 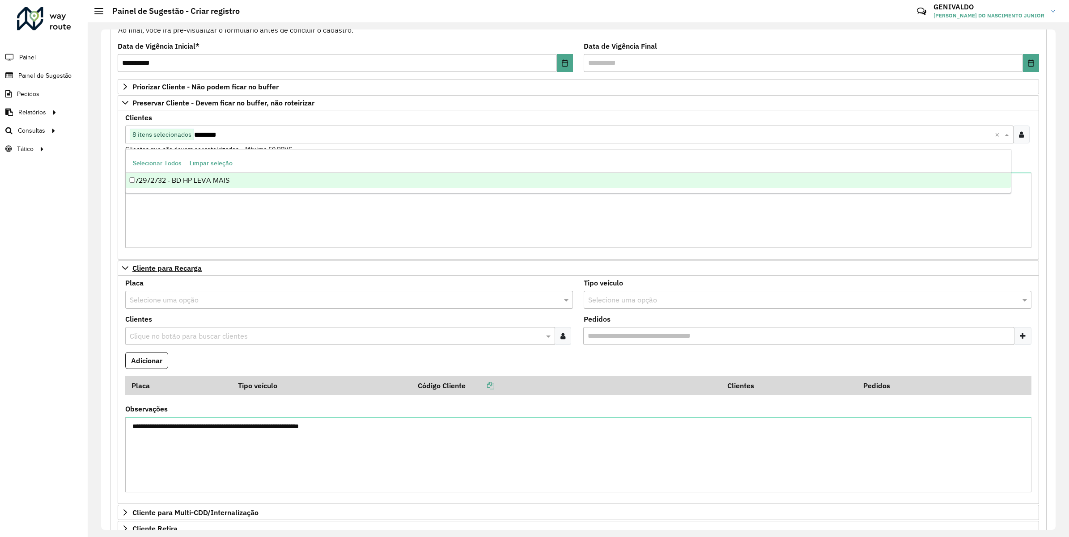 I want to click on label: Tipo veículo, so click(x=603, y=283).